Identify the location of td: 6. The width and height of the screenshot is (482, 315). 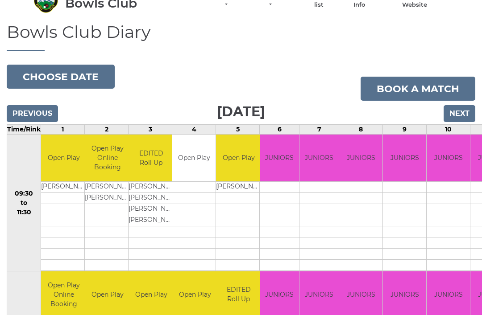
(279, 130).